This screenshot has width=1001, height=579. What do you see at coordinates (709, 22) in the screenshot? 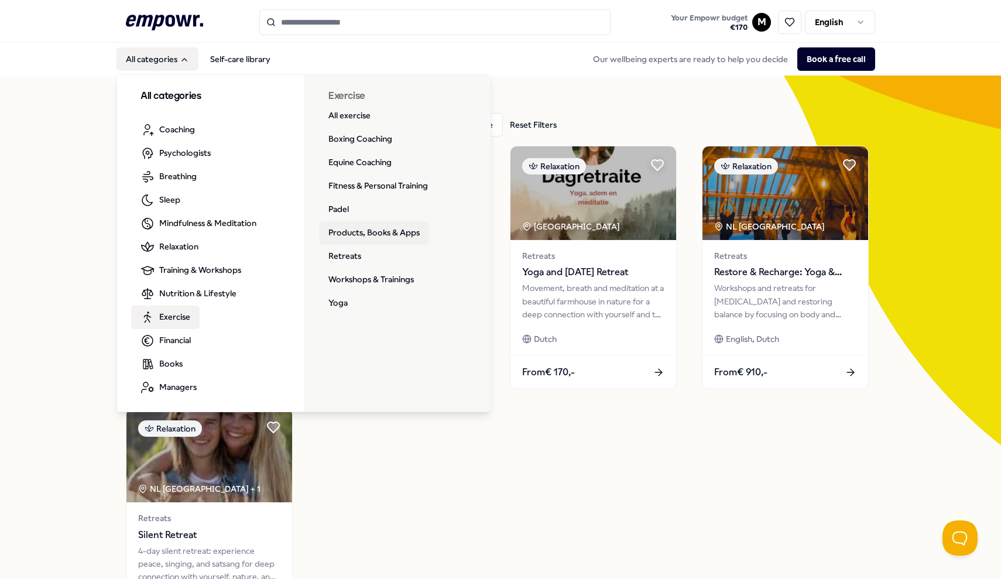
I see `a: Your Empowr budget€170` at bounding box center [709, 22].